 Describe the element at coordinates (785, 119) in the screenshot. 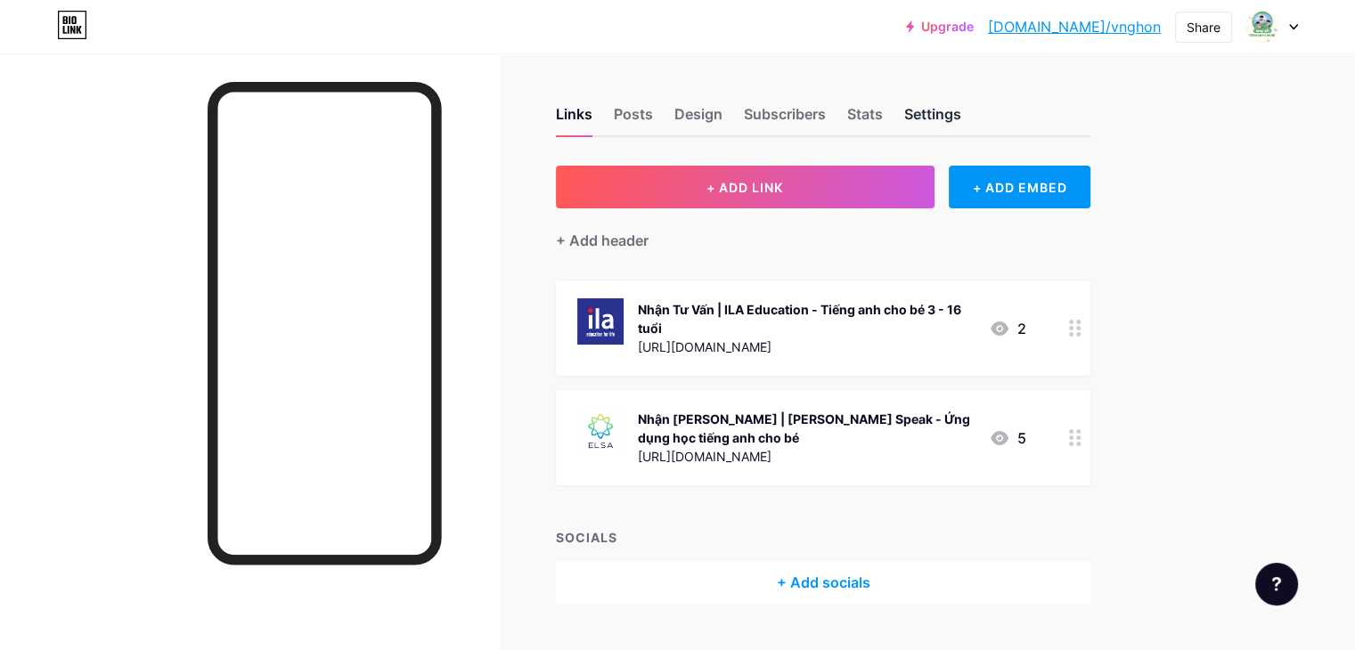

I see `div: Subscribers` at that location.